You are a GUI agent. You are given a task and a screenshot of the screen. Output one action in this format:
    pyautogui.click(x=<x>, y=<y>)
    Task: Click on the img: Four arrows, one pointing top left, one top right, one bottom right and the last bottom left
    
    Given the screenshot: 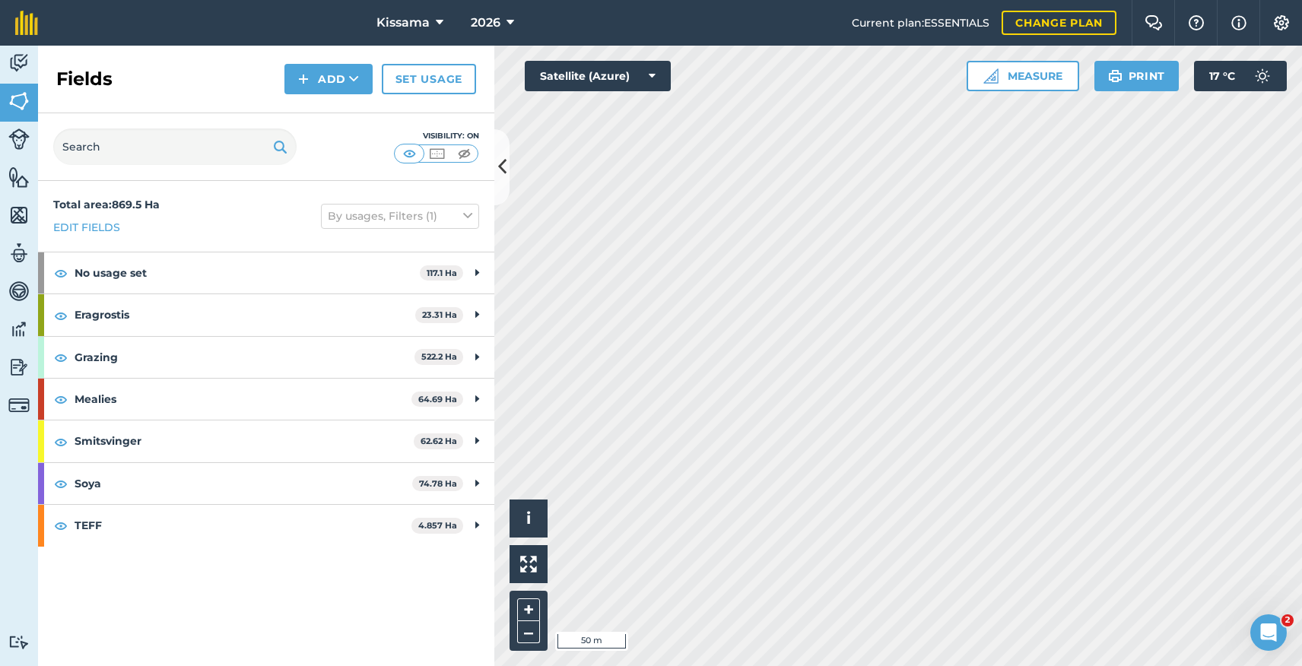 What is the action you would take?
    pyautogui.click(x=529, y=564)
    